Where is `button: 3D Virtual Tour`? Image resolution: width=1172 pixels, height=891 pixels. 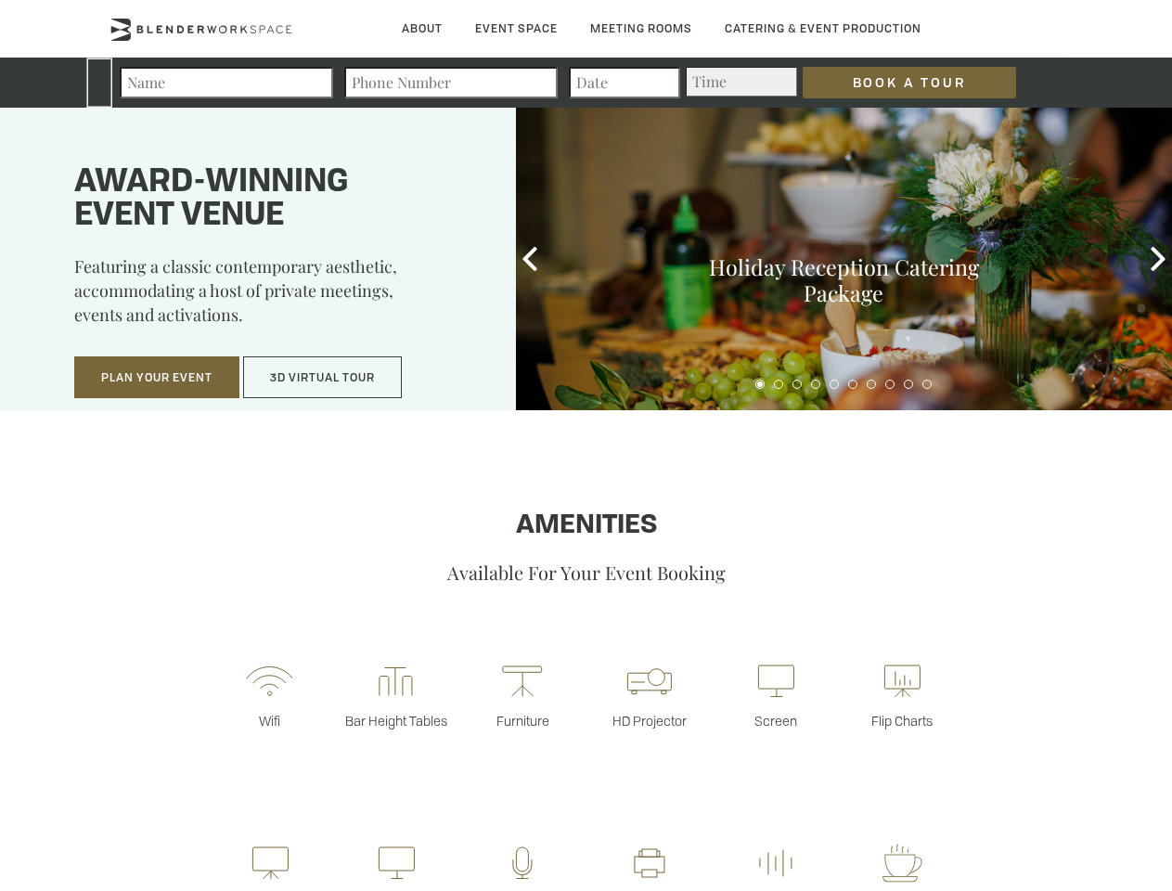 button: 3D Virtual Tour is located at coordinates (322, 378).